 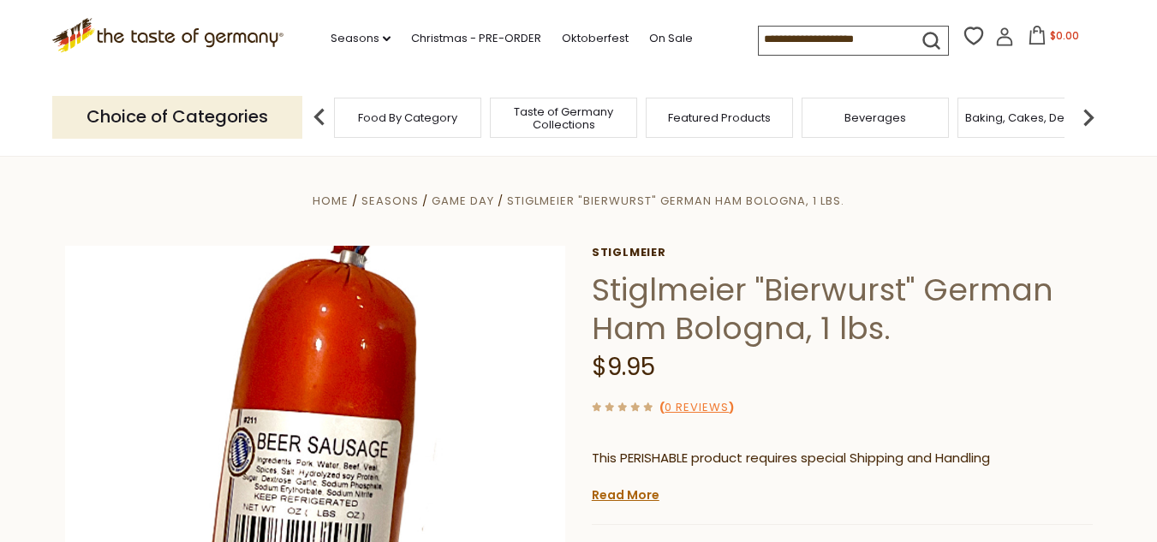 I want to click on a: 0 Reviews, so click(x=696, y=408).